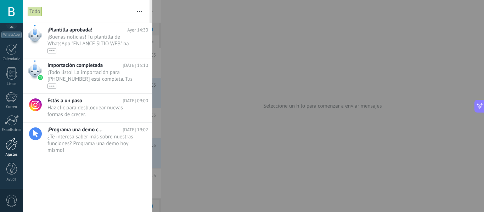  Describe the element at coordinates (12, 130) in the screenshot. I see `div: Estadísticas` at that location.